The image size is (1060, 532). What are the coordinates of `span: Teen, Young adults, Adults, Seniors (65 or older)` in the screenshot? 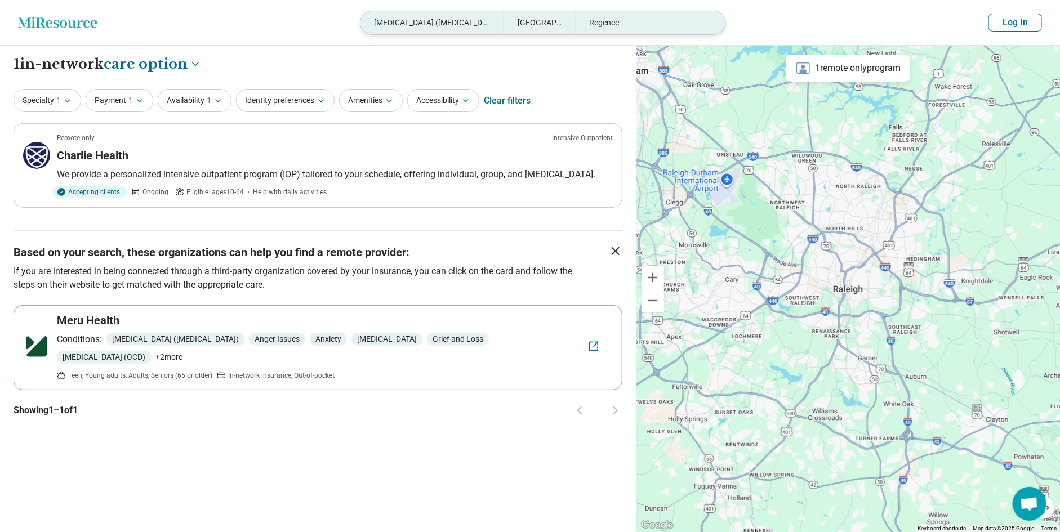 It's located at (140, 376).